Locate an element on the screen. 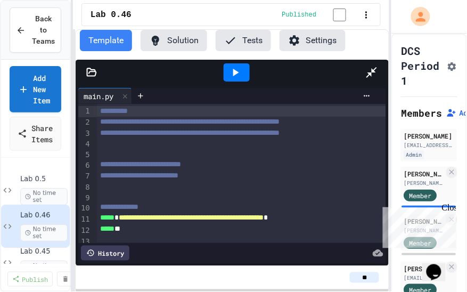 This screenshot has width=467, height=292. button: Back to Teams is located at coordinates (35, 30).